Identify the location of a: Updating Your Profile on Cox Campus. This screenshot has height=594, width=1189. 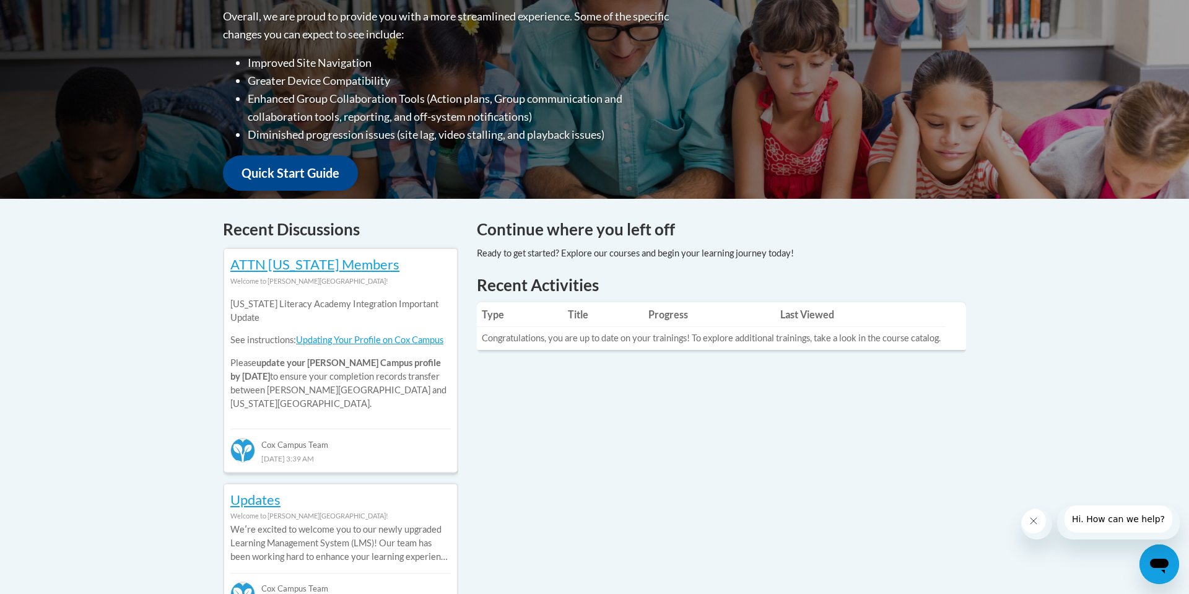
(370, 339).